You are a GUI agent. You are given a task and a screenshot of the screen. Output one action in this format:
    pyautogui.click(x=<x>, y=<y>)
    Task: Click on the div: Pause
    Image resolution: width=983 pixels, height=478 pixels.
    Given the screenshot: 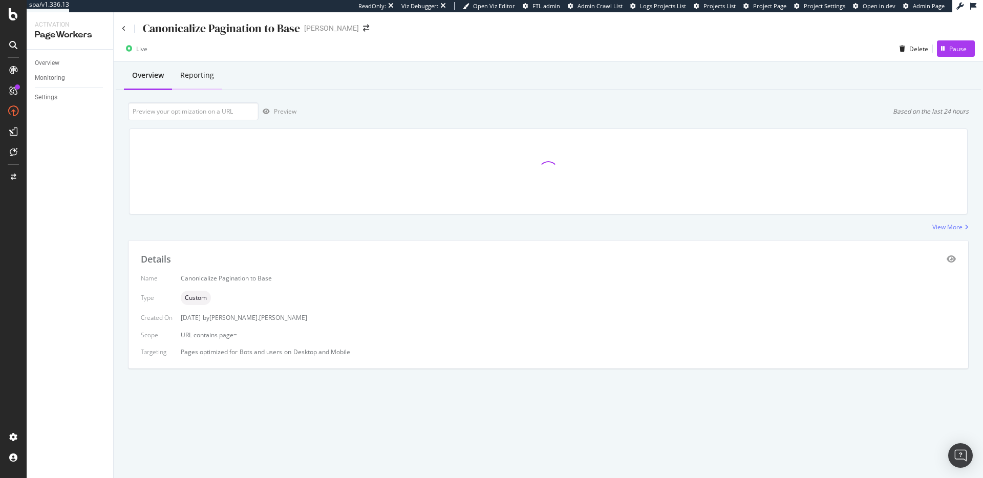 What is the action you would take?
    pyautogui.click(x=958, y=49)
    